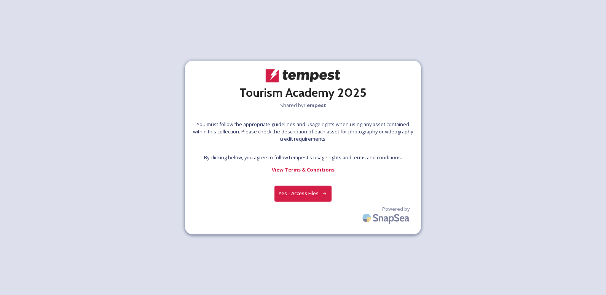 This screenshot has height=295, width=606. I want to click on img: tempest-color.png, so click(303, 76).